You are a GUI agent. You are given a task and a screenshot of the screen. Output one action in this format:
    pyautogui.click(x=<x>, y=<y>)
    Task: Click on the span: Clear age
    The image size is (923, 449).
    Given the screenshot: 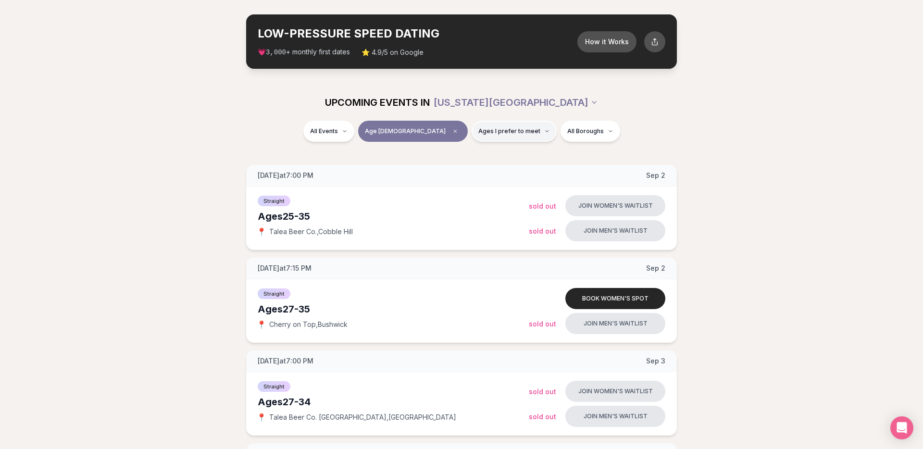 What is the action you would take?
    pyautogui.click(x=455, y=131)
    